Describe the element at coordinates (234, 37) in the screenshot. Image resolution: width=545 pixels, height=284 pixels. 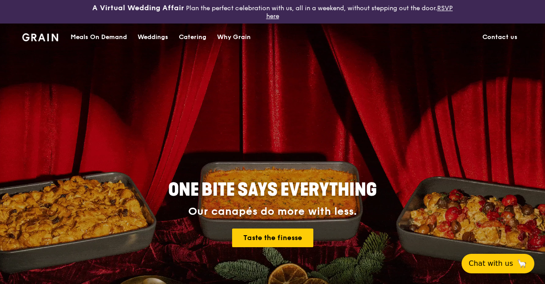
I see `div: Why Grain` at that location.